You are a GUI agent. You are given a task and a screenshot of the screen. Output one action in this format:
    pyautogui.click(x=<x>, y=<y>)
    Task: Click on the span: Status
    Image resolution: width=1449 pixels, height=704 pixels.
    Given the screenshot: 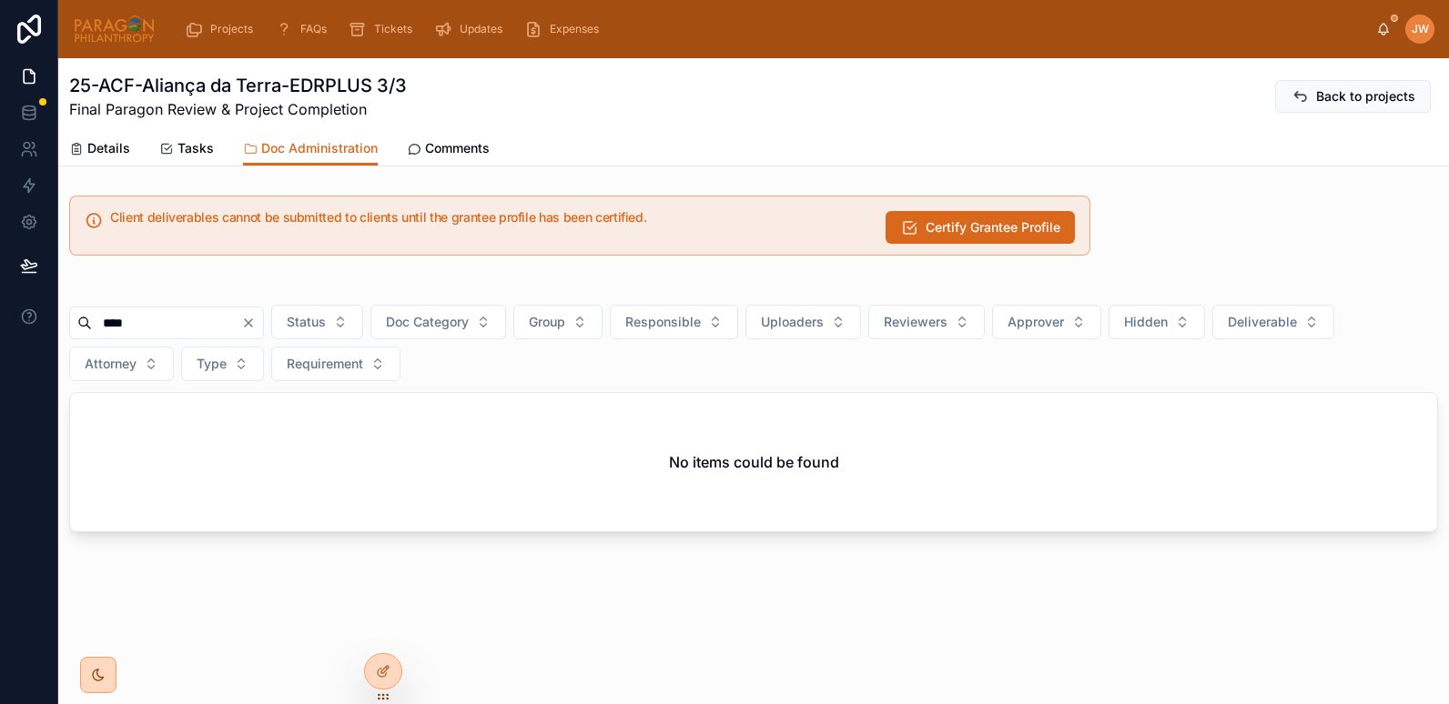 What is the action you would take?
    pyautogui.click(x=306, y=322)
    